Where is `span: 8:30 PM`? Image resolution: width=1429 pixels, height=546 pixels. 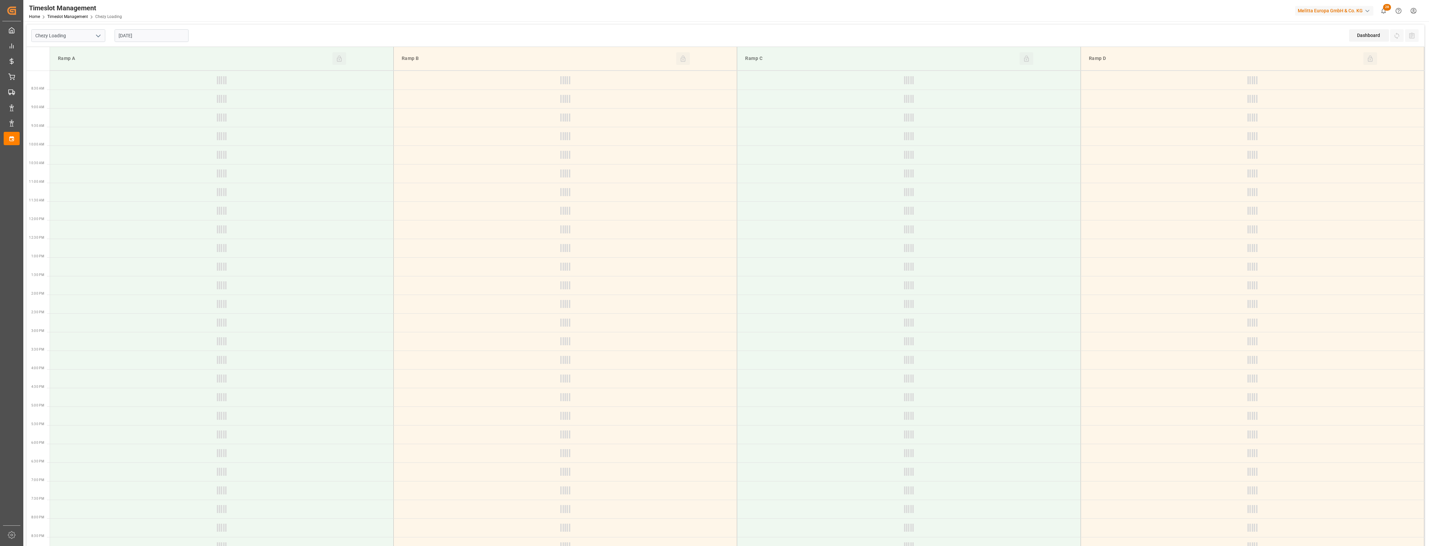
span: 8:30 PM is located at coordinates (38, 536).